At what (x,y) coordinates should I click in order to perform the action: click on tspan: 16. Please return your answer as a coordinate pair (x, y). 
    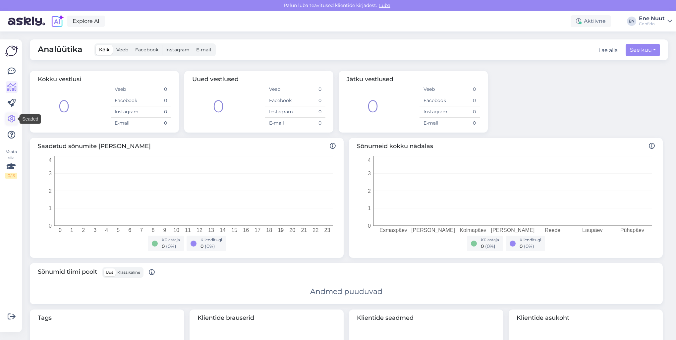
    Looking at the image, I should click on (246, 230).